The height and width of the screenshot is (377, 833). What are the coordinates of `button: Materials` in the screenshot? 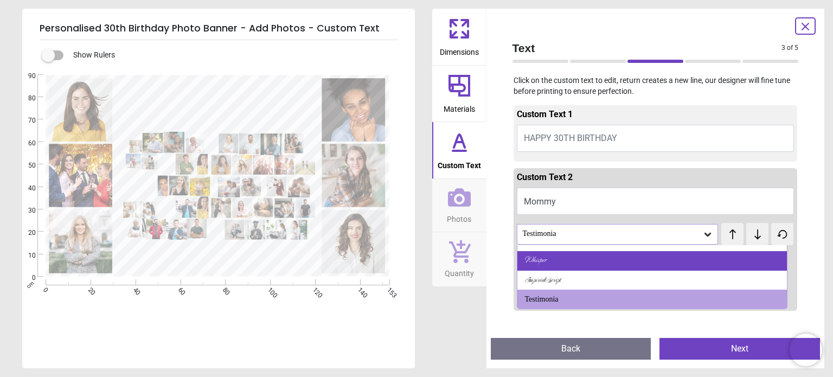 It's located at (460, 94).